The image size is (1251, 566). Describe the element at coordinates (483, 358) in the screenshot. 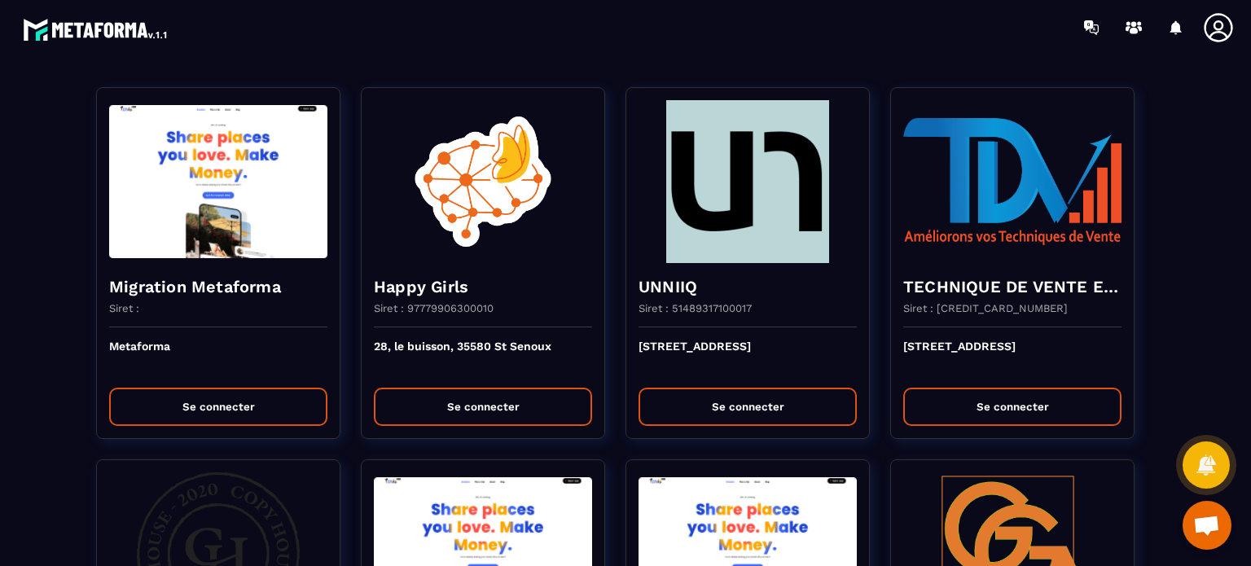

I see `p: 28, le buisson, 35580 St Senoux` at that location.